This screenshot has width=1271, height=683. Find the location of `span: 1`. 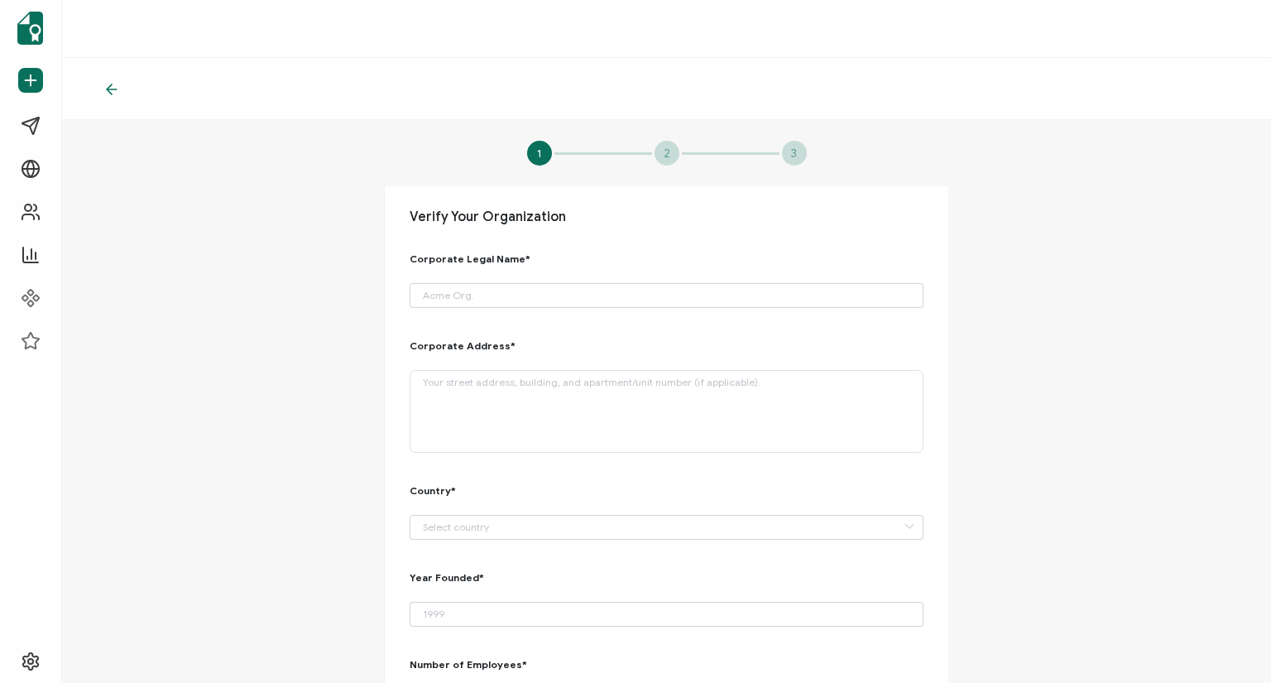

span: 1 is located at coordinates (539, 153).